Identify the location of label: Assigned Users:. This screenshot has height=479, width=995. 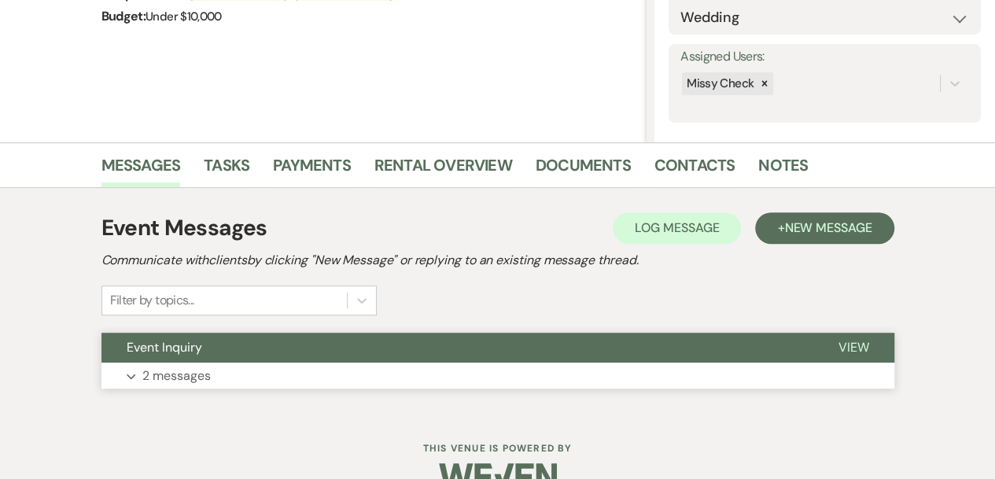
(824, 57).